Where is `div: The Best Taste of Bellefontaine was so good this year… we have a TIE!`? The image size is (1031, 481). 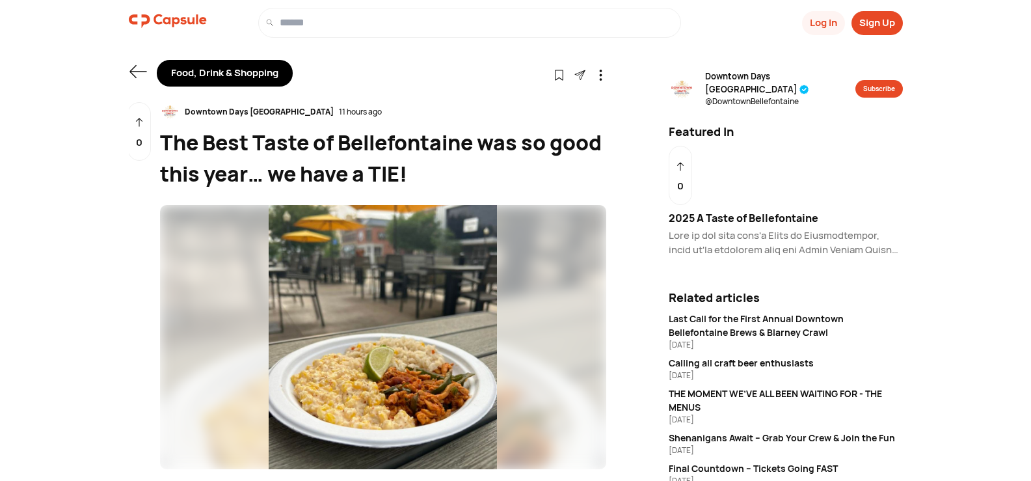
div: The Best Taste of Bellefontaine was so good this year… we have a TIE! is located at coordinates (383, 158).